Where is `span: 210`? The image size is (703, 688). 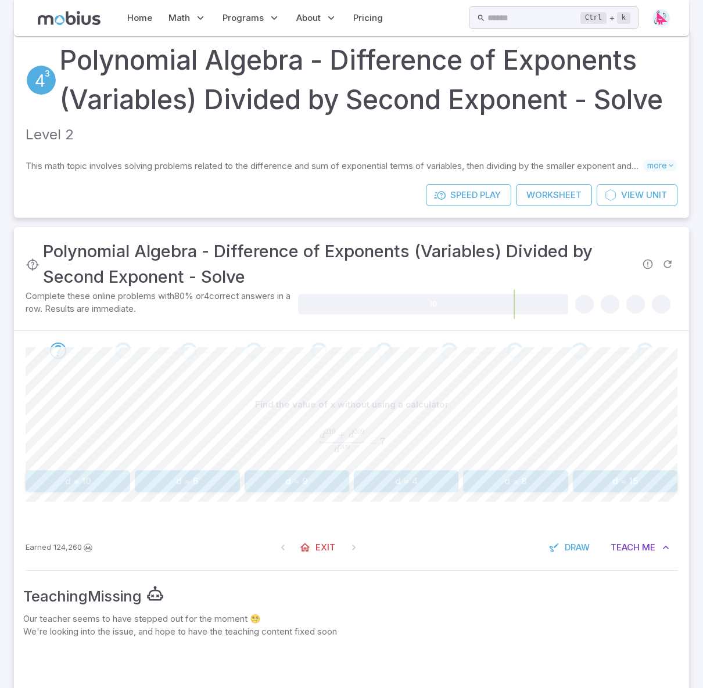 span: 210 is located at coordinates (330, 431).